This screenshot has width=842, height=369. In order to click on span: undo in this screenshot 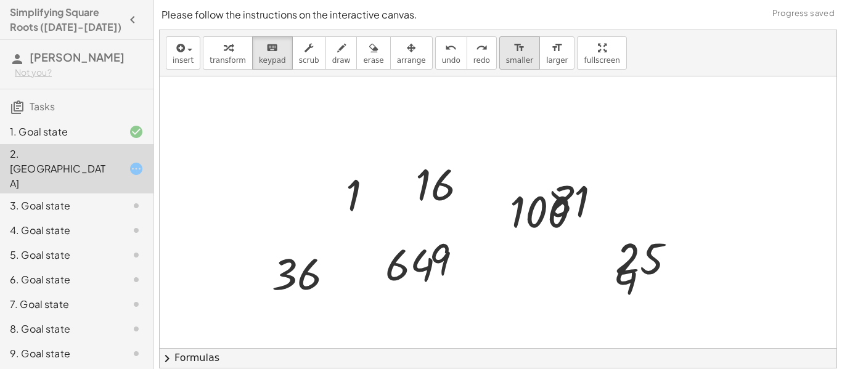, I will do `click(451, 60)`.